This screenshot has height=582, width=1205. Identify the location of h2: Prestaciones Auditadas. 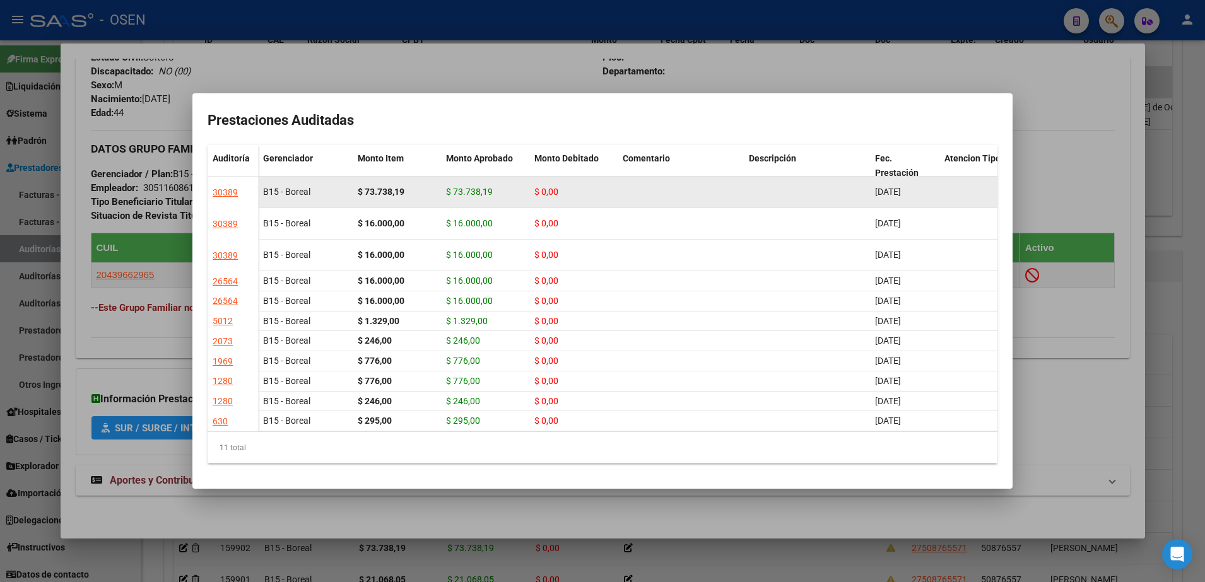
(603, 121).